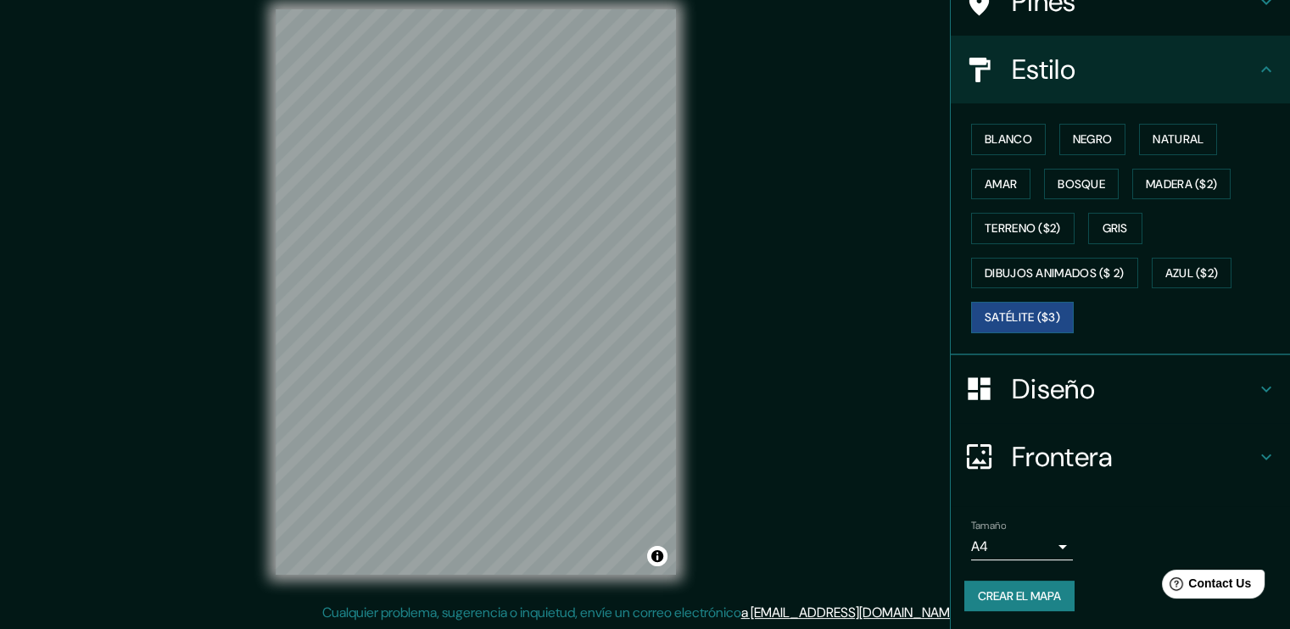 The width and height of the screenshot is (1290, 629). What do you see at coordinates (1023, 228) in the screenshot?
I see `font: Terreno ($2)` at bounding box center [1023, 228].